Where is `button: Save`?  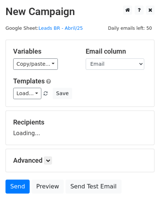 button: Save is located at coordinates (62, 93).